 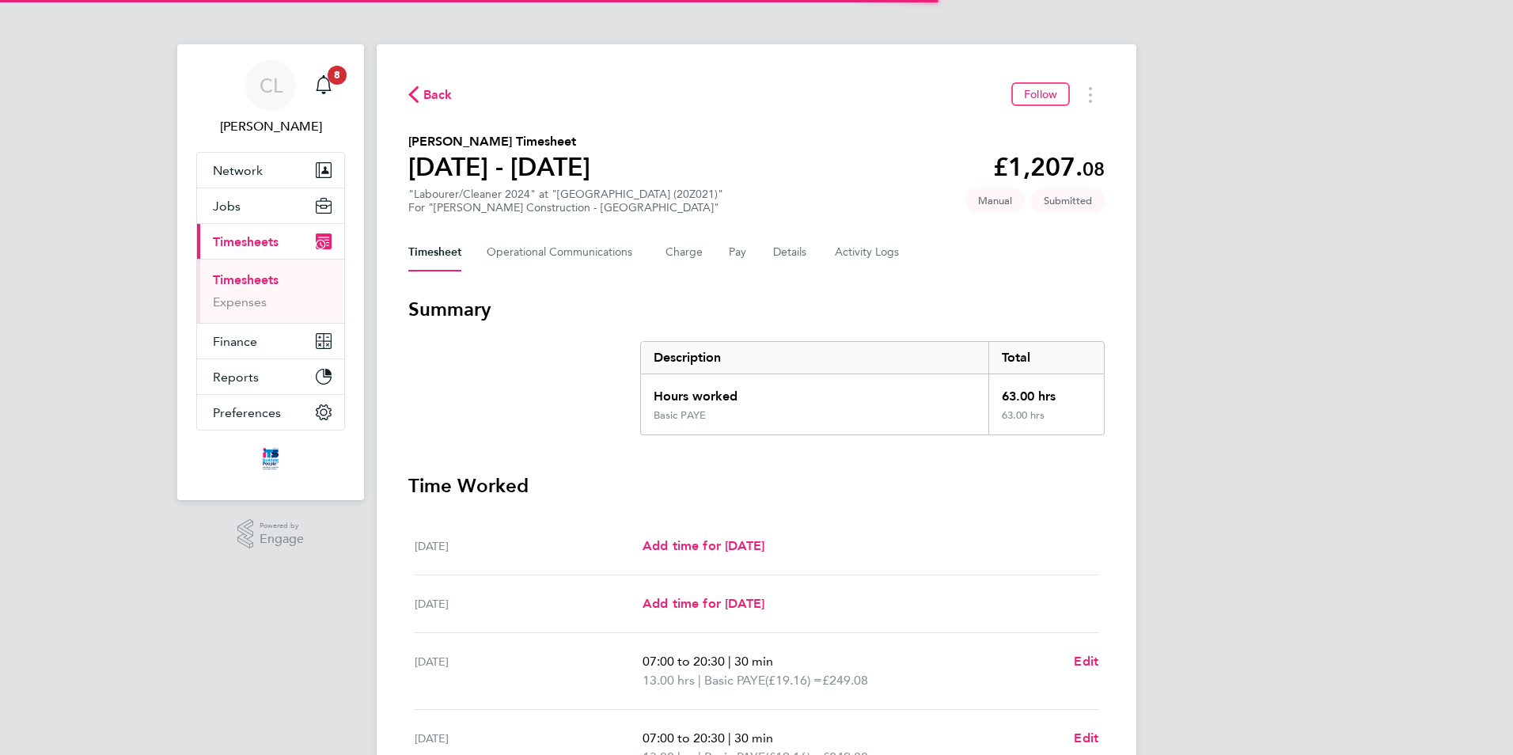 What do you see at coordinates (1090, 94) in the screenshot?
I see `button: Timesheets Menu` at bounding box center [1090, 94].